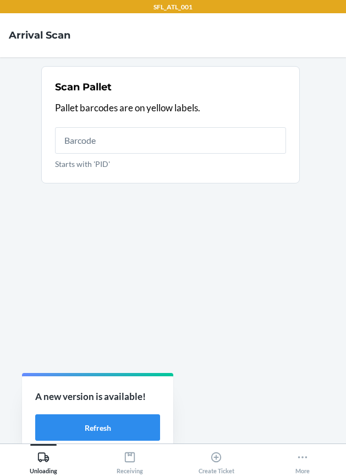  I want to click on div: More, so click(303, 460).